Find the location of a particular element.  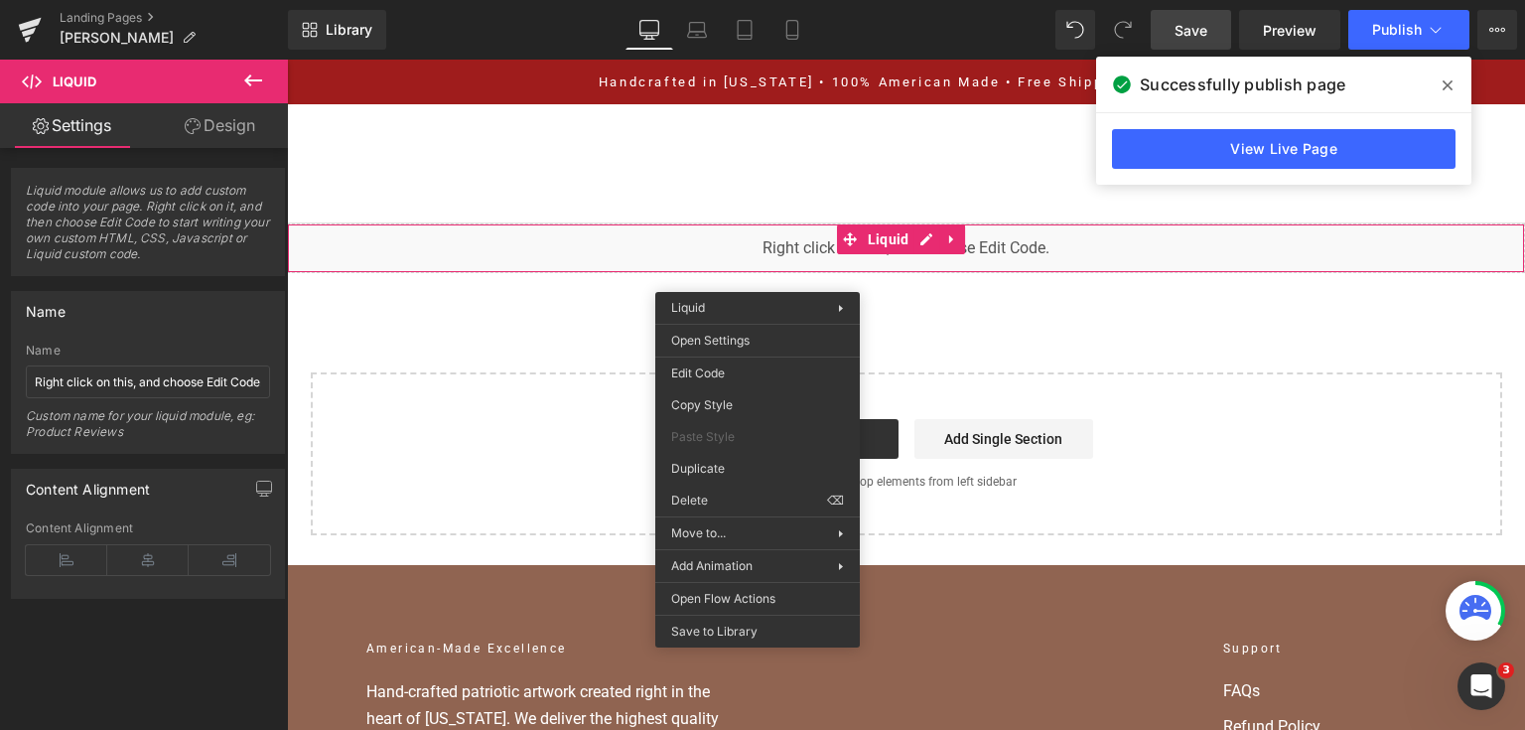

a: New Library is located at coordinates (337, 30).